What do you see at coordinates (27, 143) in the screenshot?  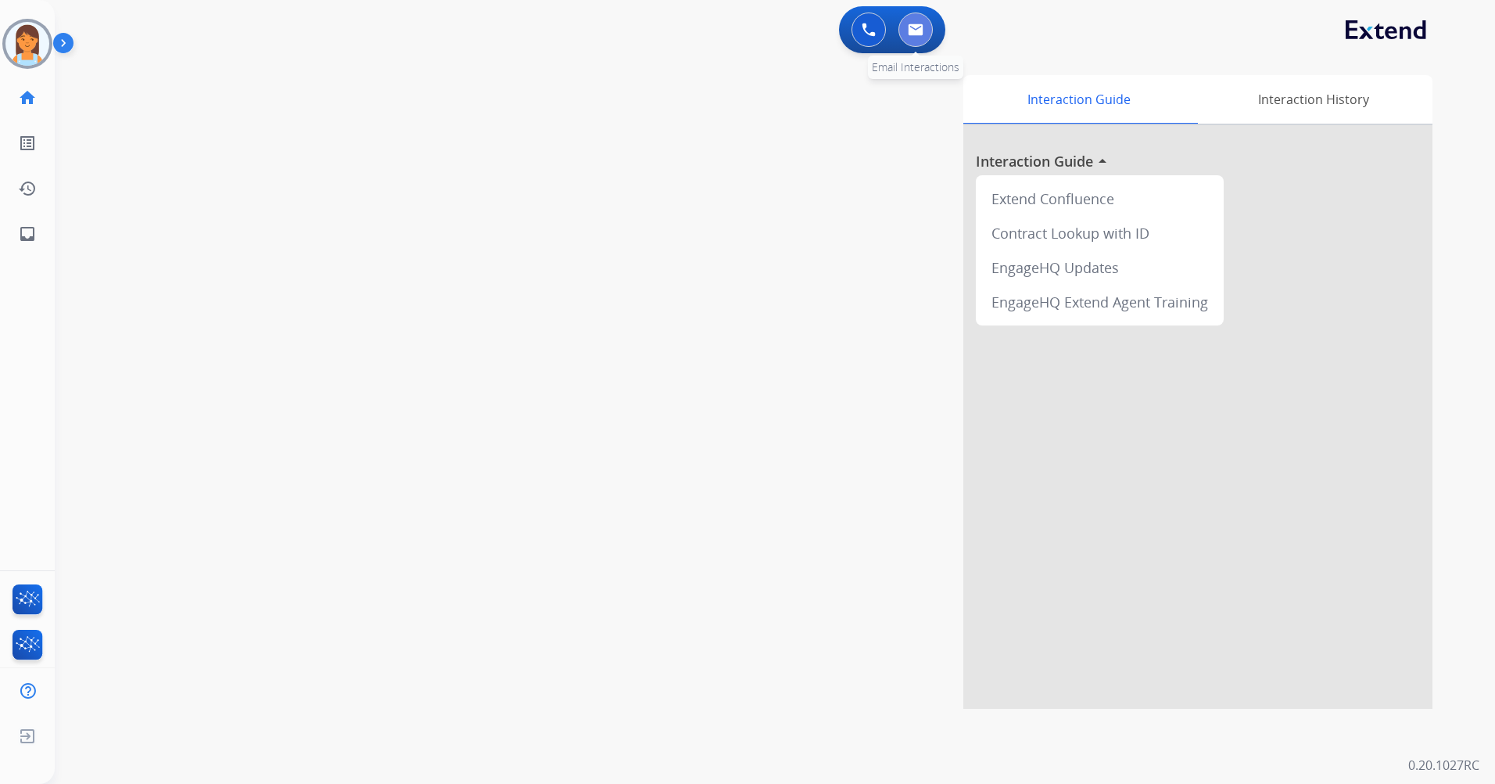 I see `mat-icon: list_alt` at bounding box center [27, 143].